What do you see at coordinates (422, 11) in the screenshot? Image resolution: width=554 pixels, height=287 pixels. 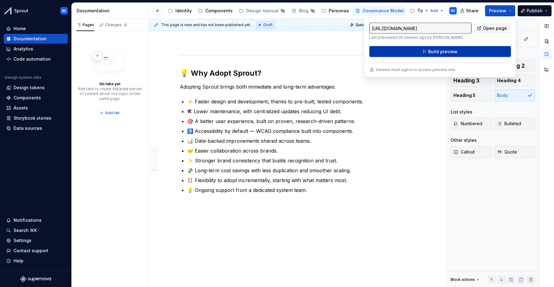 I see `a: Tokens` at bounding box center [422, 11].